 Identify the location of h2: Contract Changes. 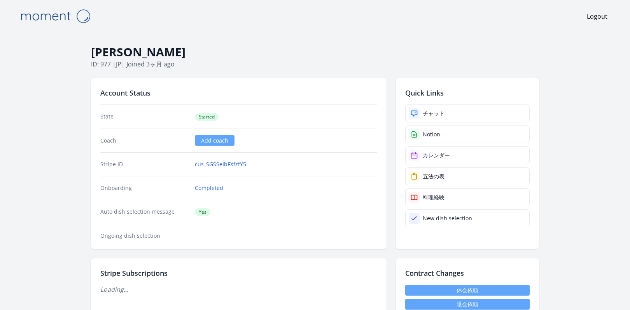
(468, 274).